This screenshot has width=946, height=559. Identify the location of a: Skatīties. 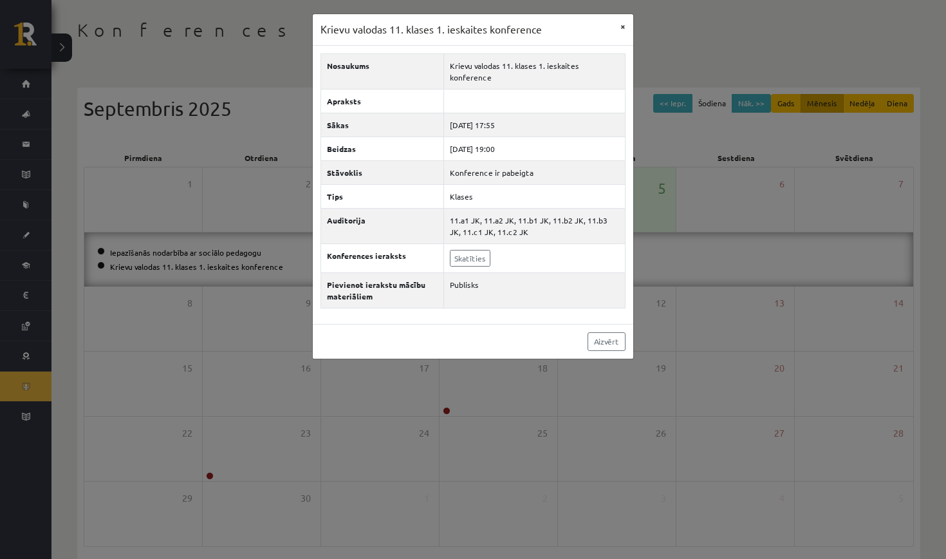
(470, 258).